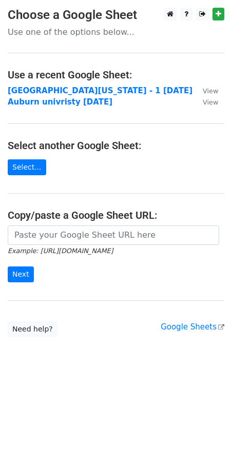 Image resolution: width=232 pixels, height=455 pixels. Describe the element at coordinates (192, 327) in the screenshot. I see `a: Google Sheets` at that location.